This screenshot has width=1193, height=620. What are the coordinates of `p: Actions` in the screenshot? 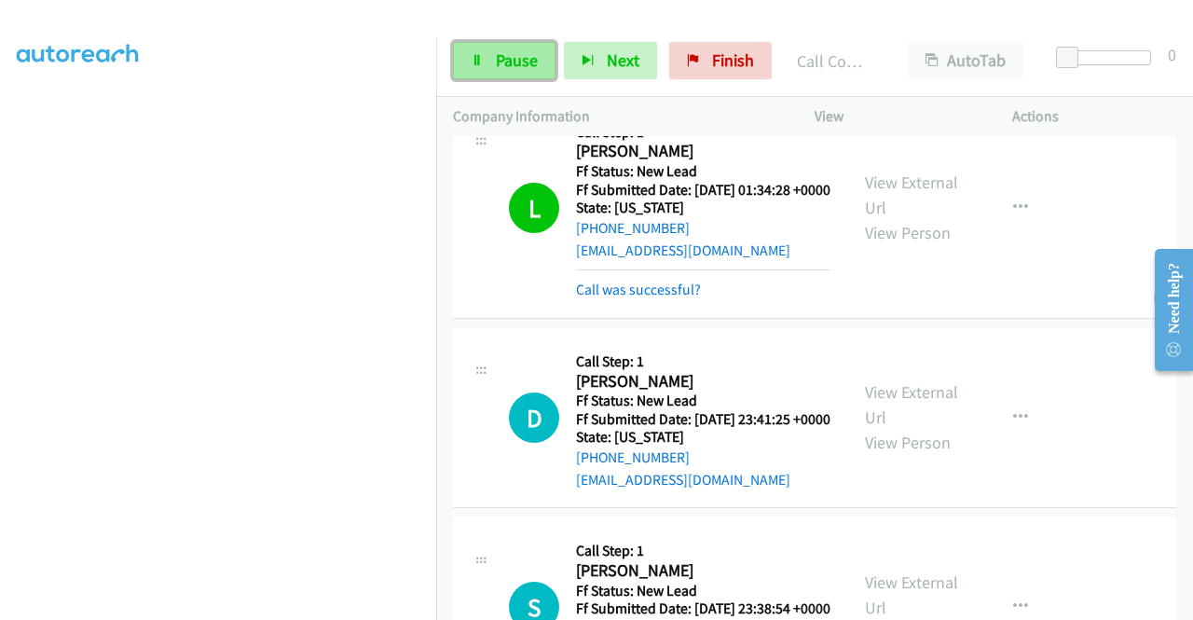 It's located at (1094, 117).